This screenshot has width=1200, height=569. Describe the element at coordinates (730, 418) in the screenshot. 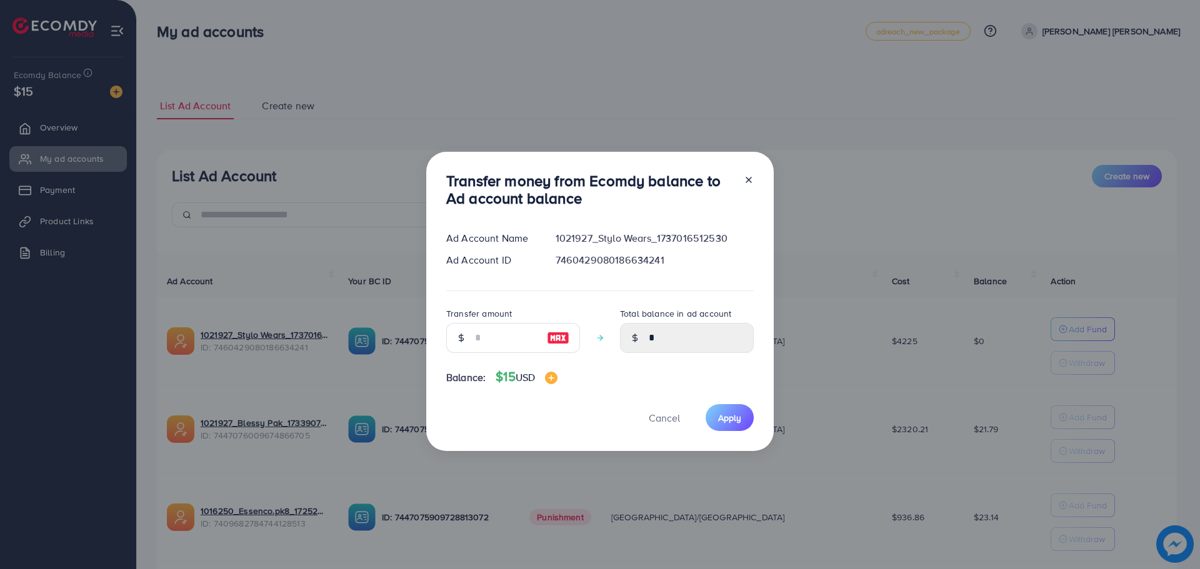

I see `button: Apply` at that location.